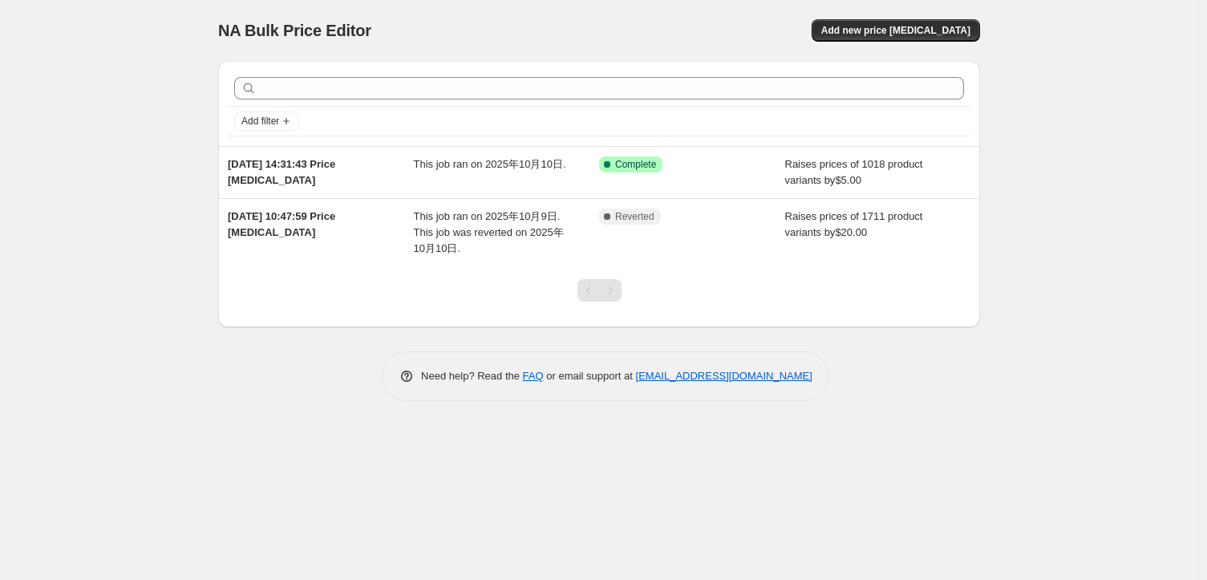 This screenshot has height=580, width=1207. Describe the element at coordinates (851, 232) in the screenshot. I see `span: $20.00` at that location.